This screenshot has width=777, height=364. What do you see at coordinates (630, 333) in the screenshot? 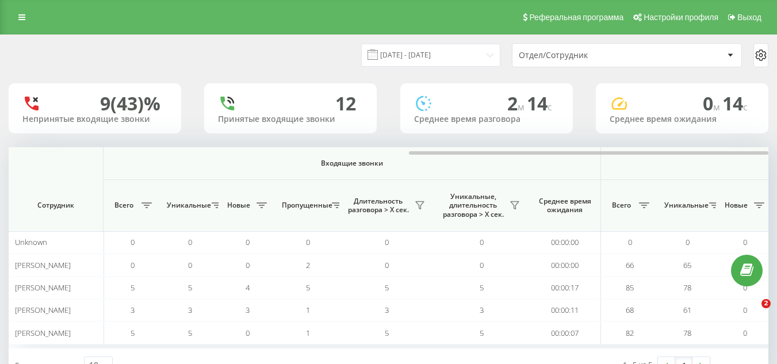
I see `span: 82` at bounding box center [630, 333].